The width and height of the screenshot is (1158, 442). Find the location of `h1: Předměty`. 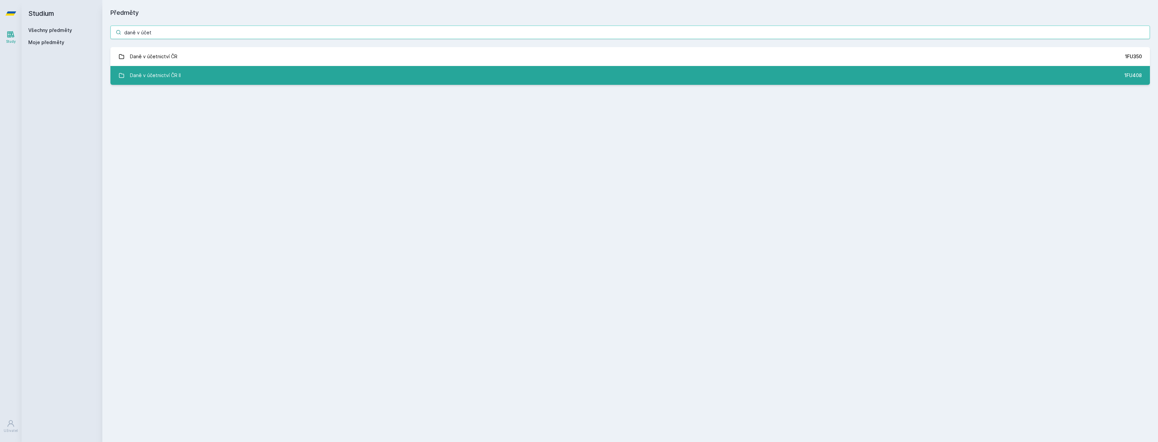

h1: Předměty is located at coordinates (630, 13).